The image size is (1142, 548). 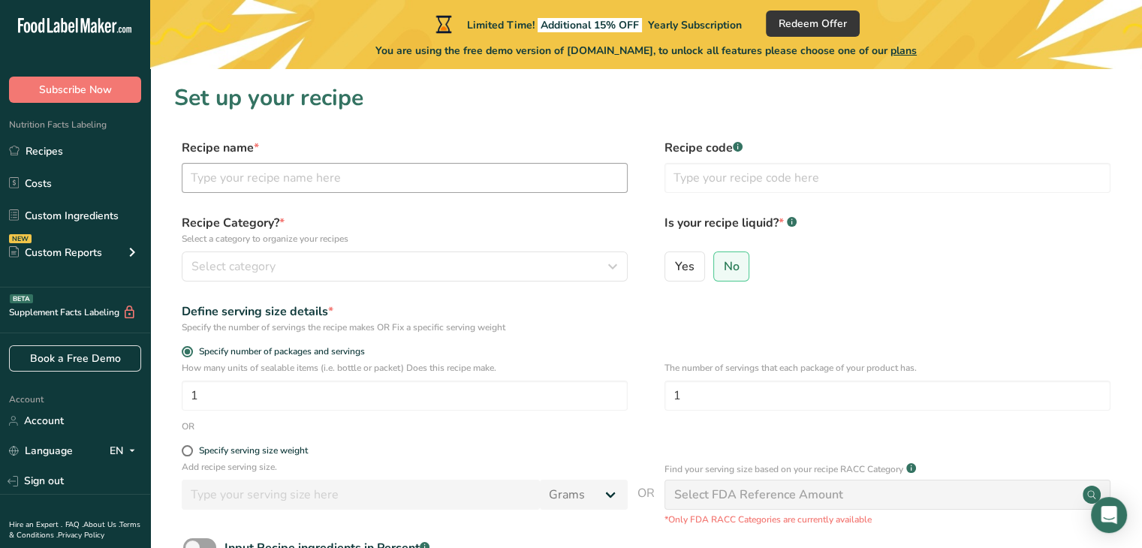 What do you see at coordinates (646, 98) in the screenshot?
I see `h1: Set up your recipe` at bounding box center [646, 98].